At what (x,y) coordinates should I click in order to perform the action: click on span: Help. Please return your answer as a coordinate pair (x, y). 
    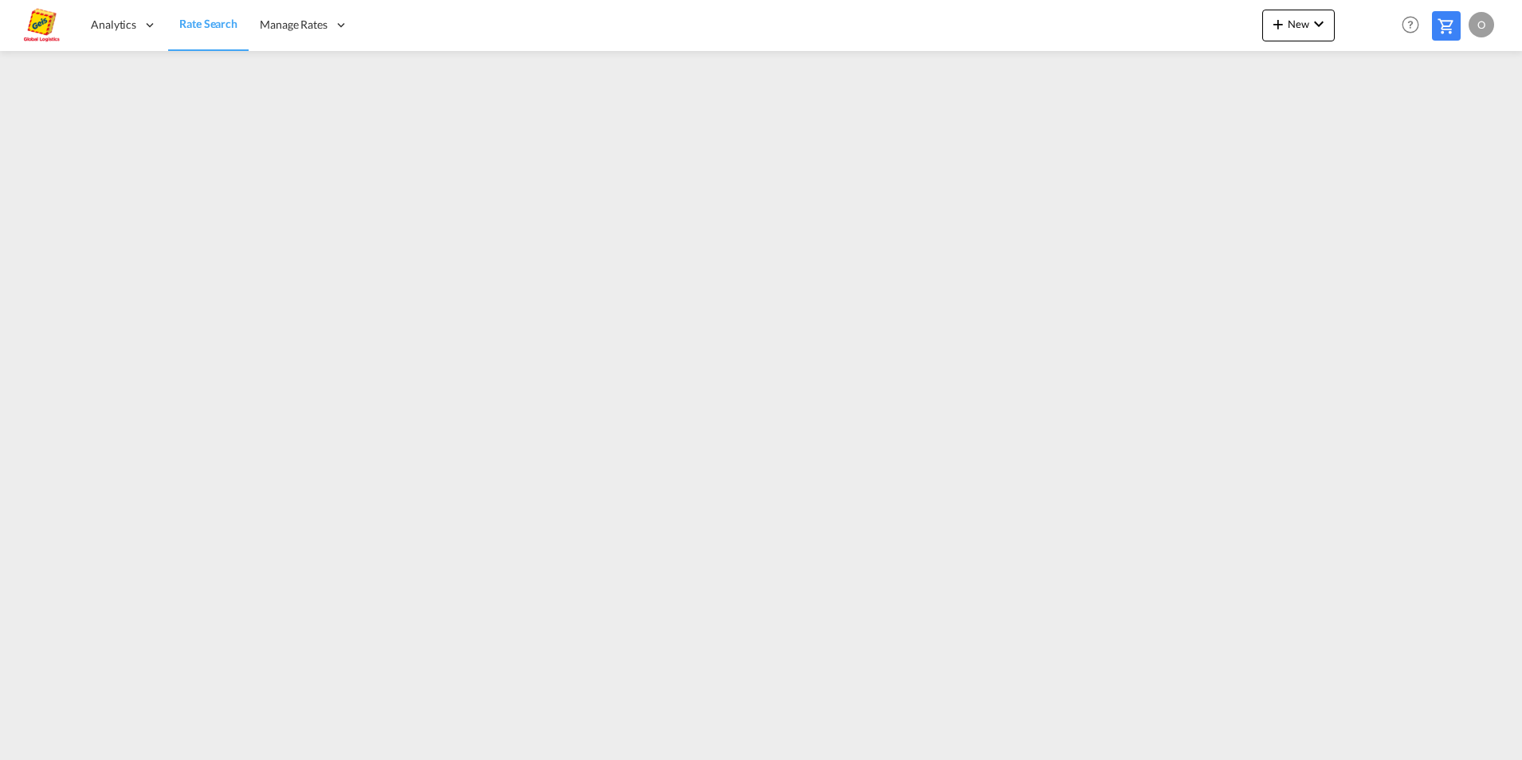
    Looking at the image, I should click on (1411, 25).